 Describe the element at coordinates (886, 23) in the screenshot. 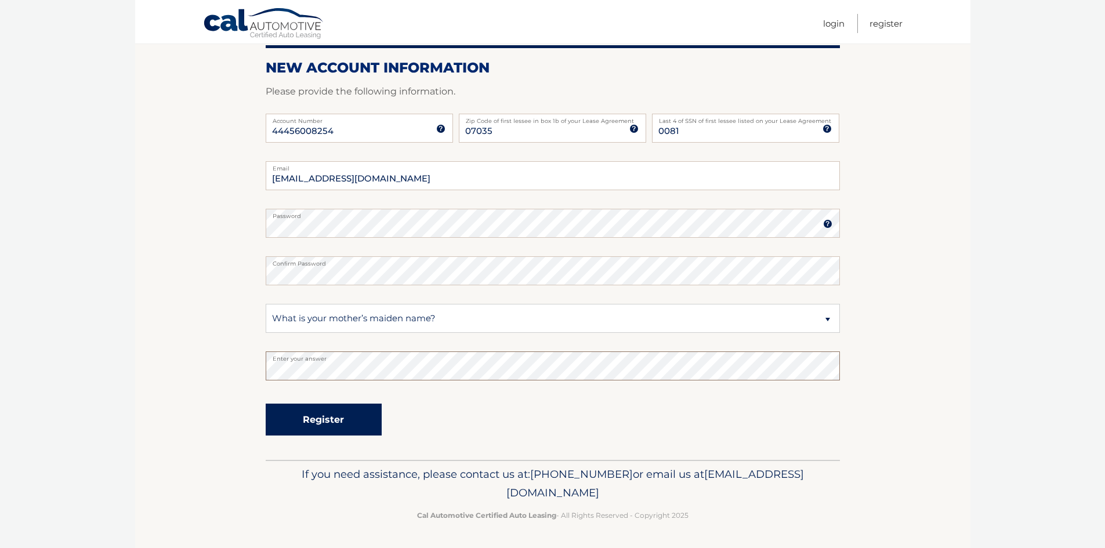

I see `a: Register` at that location.